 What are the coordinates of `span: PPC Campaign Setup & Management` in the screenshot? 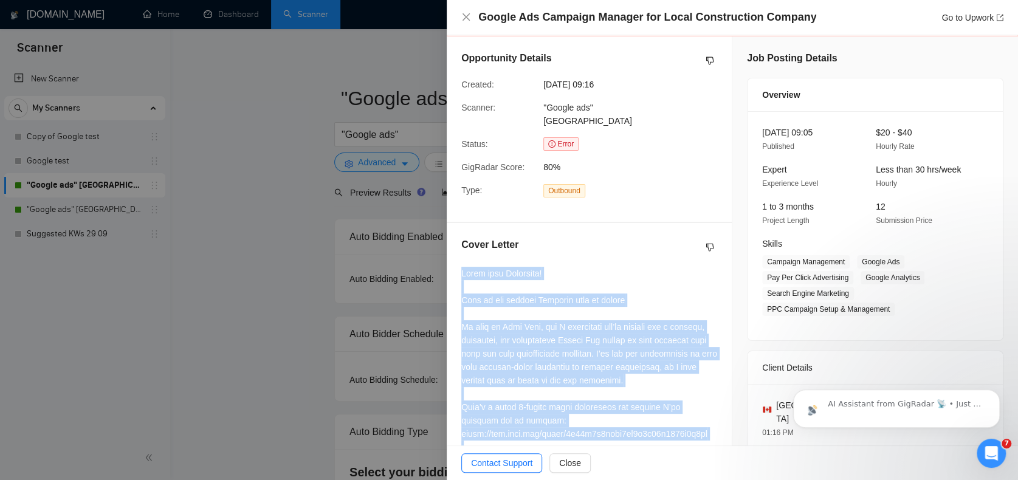 It's located at (829, 309).